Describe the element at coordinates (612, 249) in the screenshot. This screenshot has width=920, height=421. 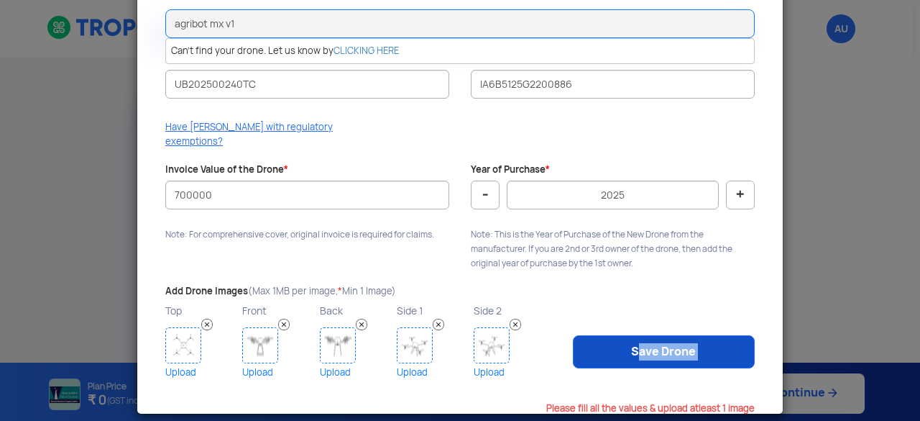
I see `p: Note: This is the Year of Purchase of the New Drone from the manufacturer. If you are 2nd or 3rd ...` at that location.